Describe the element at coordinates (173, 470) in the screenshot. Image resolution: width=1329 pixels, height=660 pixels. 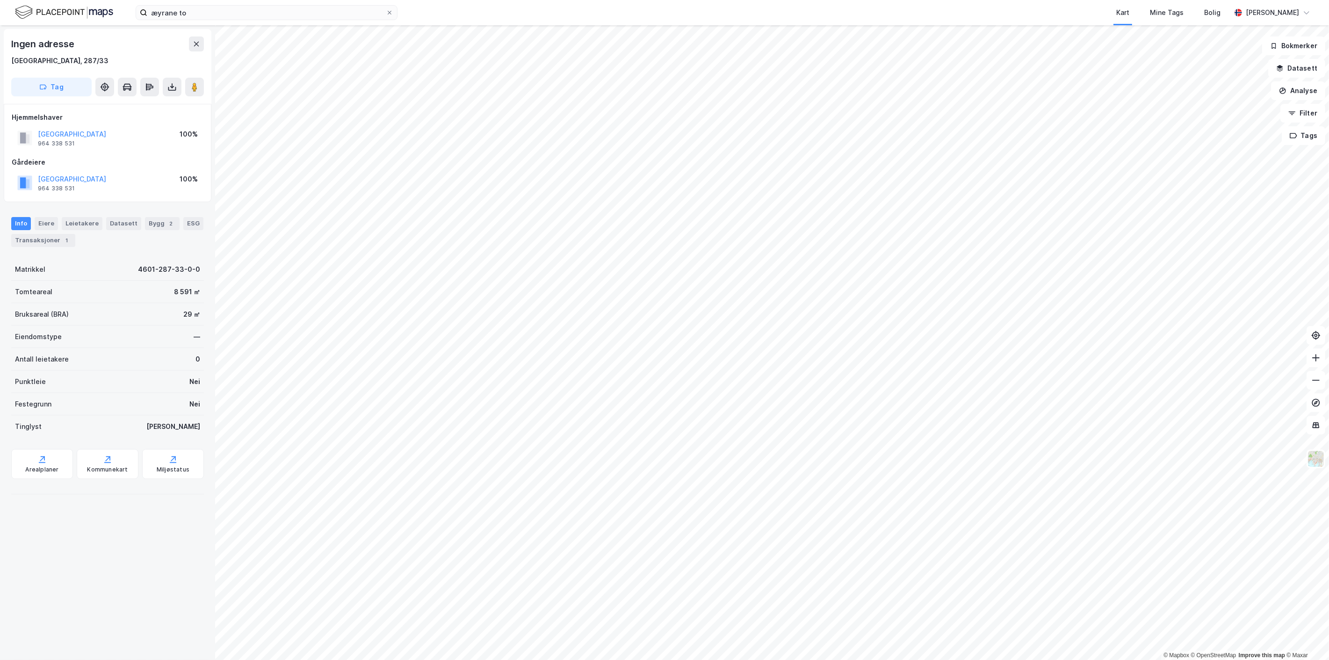
I see `div: Miljøstatus` at that location.